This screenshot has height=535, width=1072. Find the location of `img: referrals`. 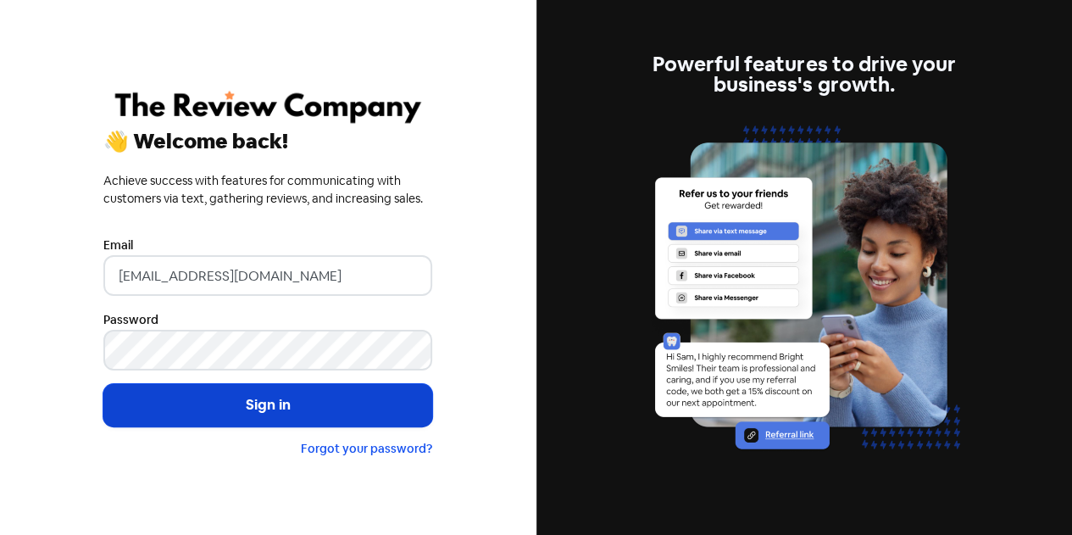

img: referrals is located at coordinates (804, 297).